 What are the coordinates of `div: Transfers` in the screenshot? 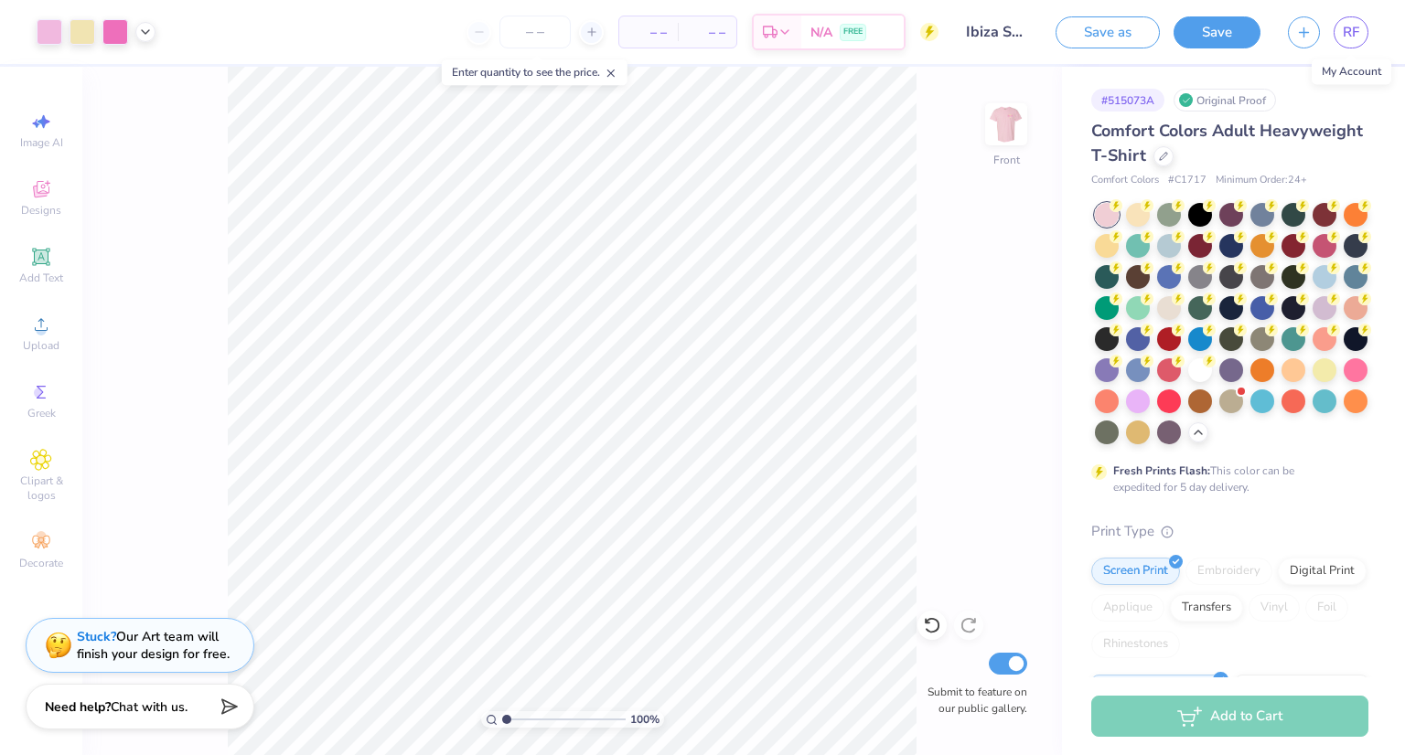 It's located at (1206, 608).